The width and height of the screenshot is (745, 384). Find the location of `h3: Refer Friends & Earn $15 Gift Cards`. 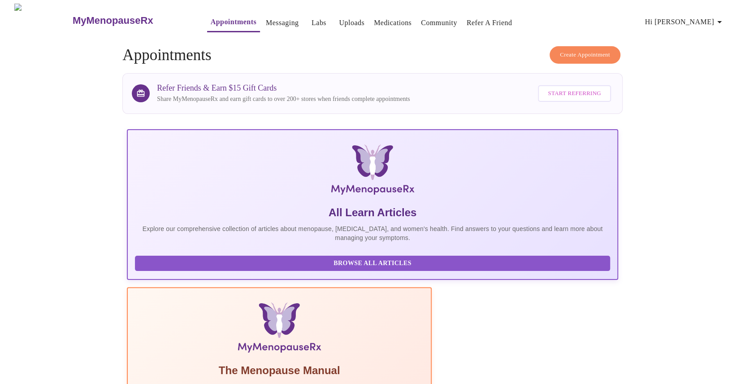

h3: Refer Friends & Earn $15 Gift Cards is located at coordinates (283, 88).